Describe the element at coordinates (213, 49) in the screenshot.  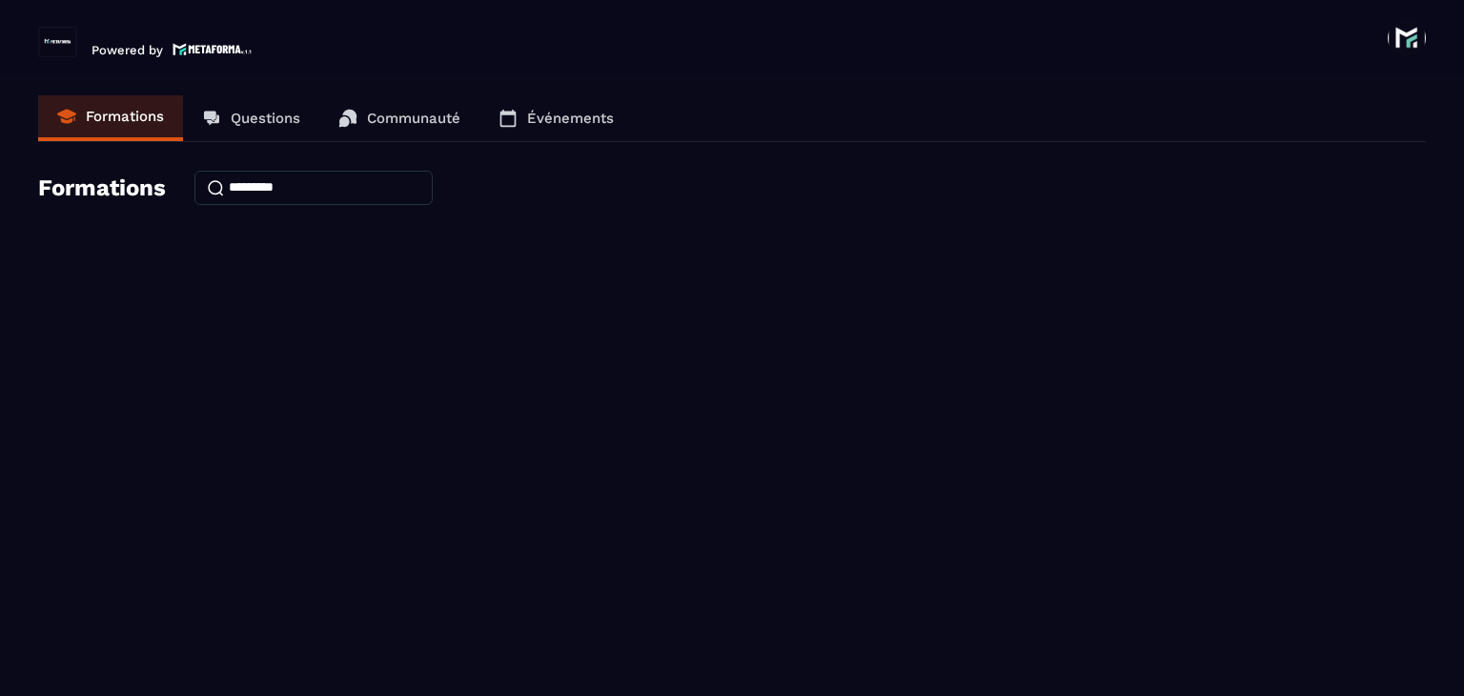
I see `img: logo` at that location.